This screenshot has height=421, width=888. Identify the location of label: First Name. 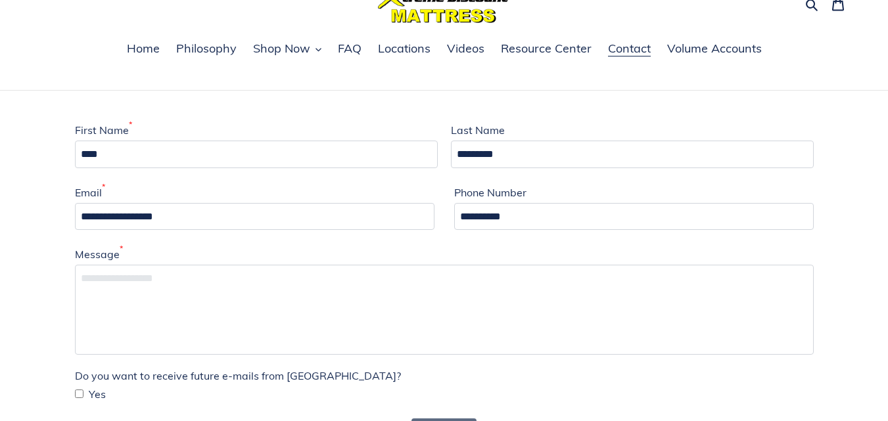
(103, 130).